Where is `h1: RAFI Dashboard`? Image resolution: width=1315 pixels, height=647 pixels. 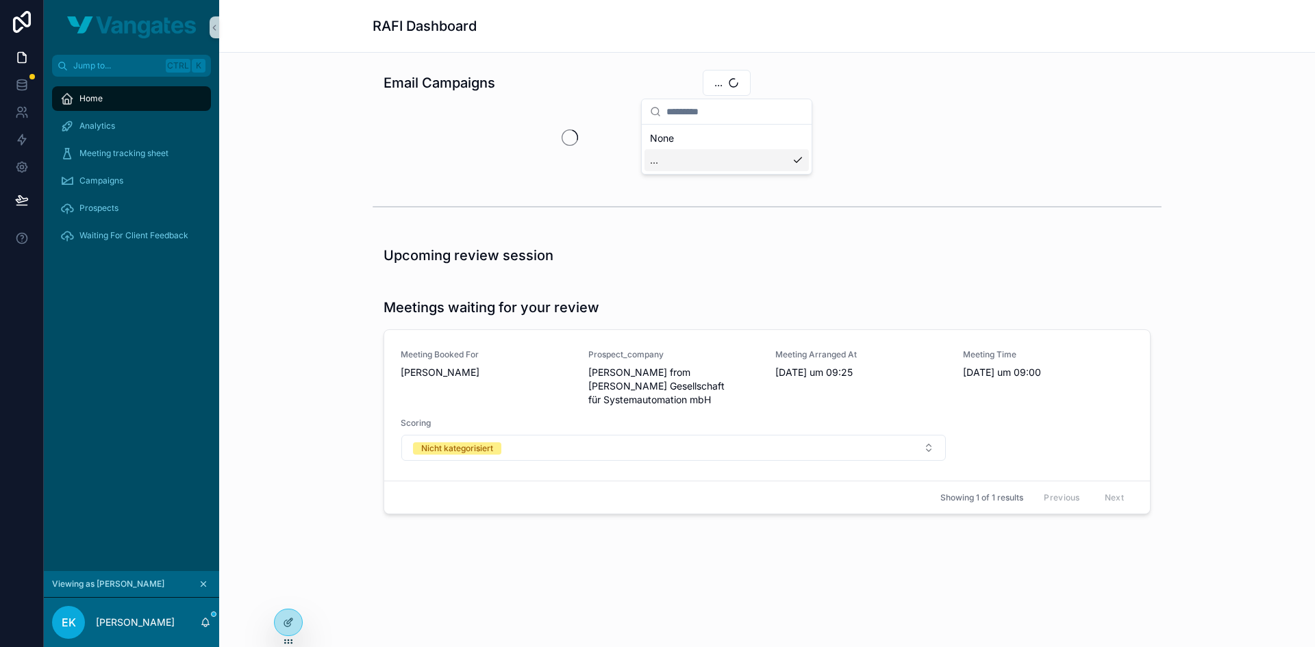
h1: RAFI Dashboard is located at coordinates (424, 26).